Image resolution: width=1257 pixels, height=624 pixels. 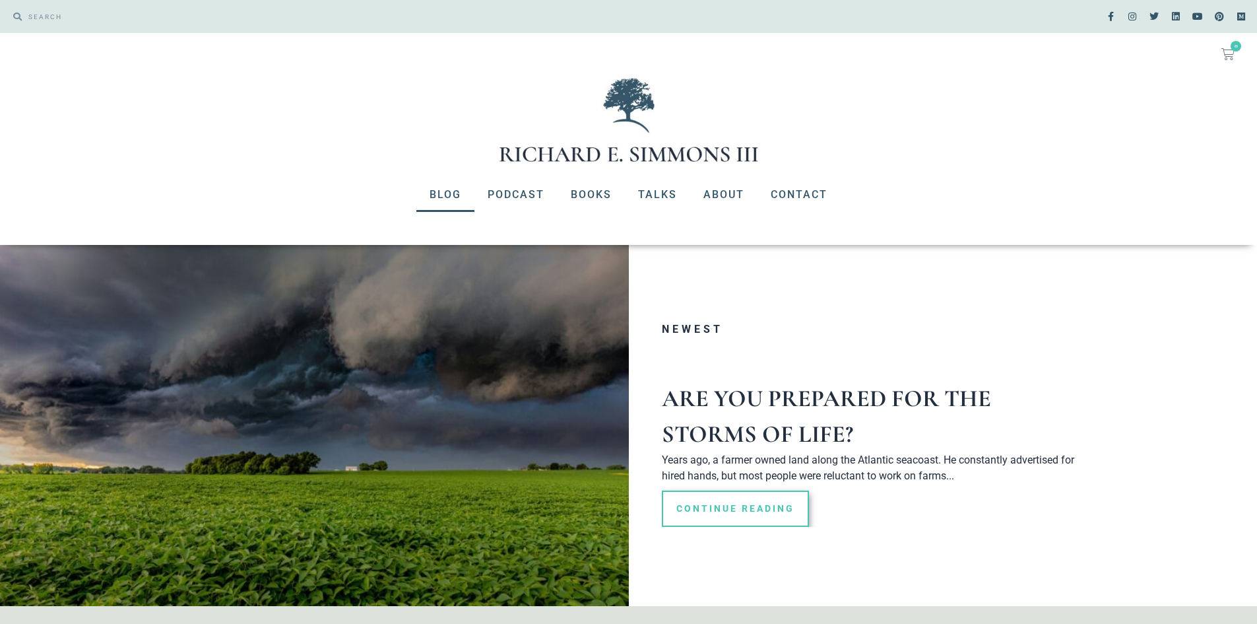 What do you see at coordinates (322, 16) in the screenshot?
I see `input: SEARCH` at bounding box center [322, 16].